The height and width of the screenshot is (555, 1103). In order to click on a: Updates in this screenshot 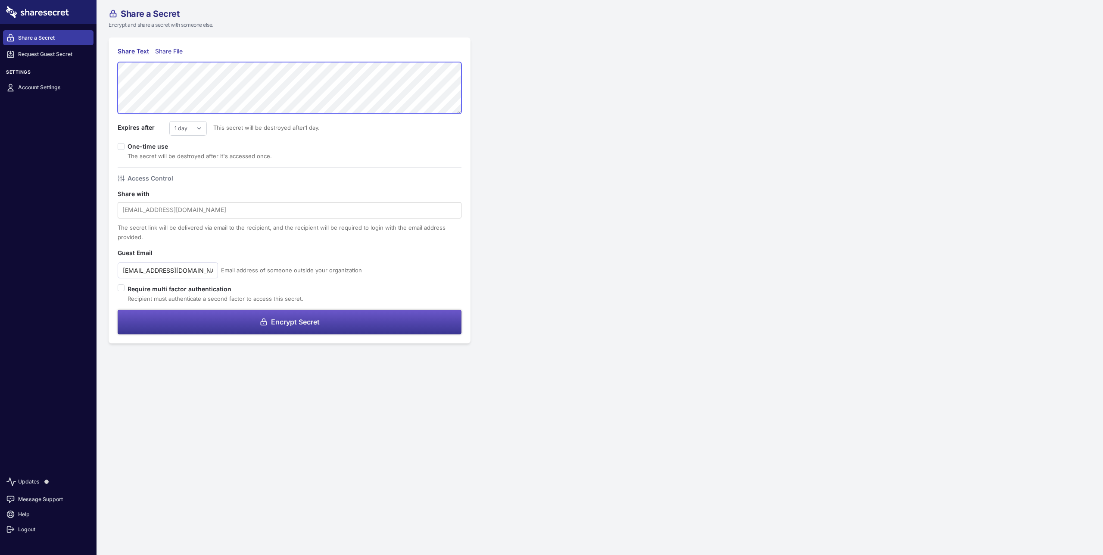, I will do `click(48, 482)`.